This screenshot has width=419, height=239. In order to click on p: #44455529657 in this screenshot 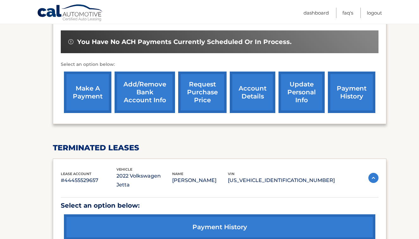, I will do `click(89, 180)`.